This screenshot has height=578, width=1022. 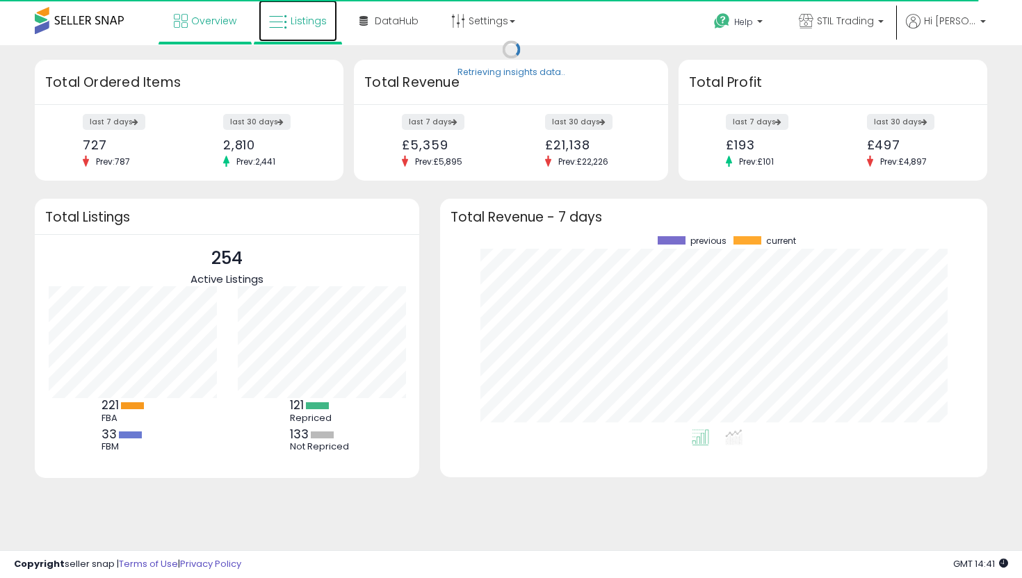 I want to click on div: 727, so click(x=131, y=145).